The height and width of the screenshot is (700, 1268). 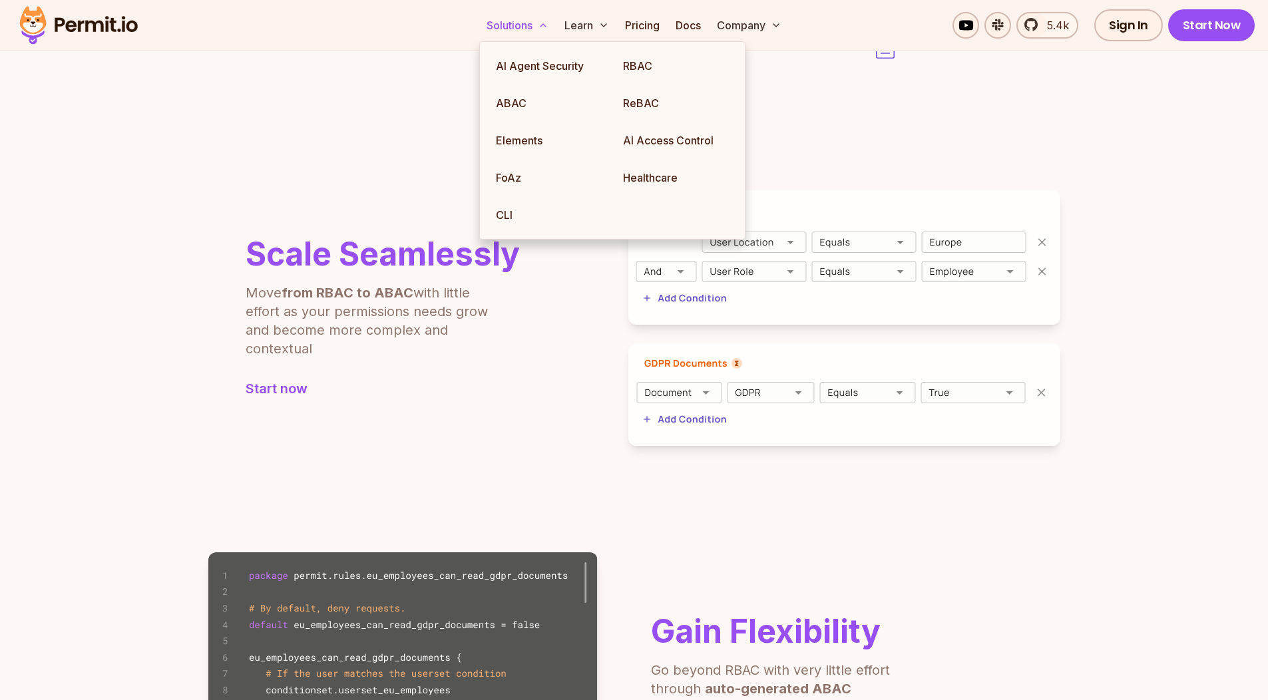 I want to click on button: Learn, so click(x=586, y=25).